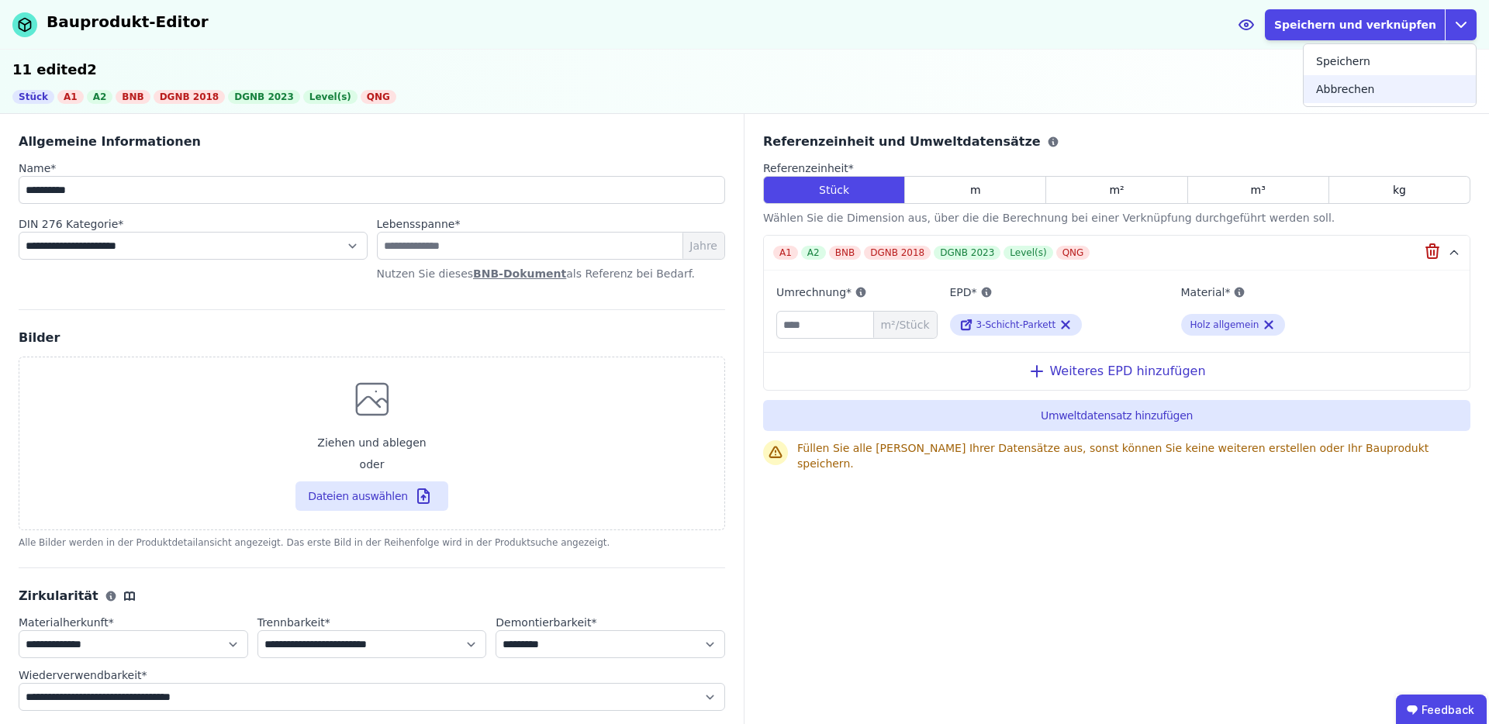  Describe the element at coordinates (1355, 25) in the screenshot. I see `button: Speichern und verknüpfen` at that location.